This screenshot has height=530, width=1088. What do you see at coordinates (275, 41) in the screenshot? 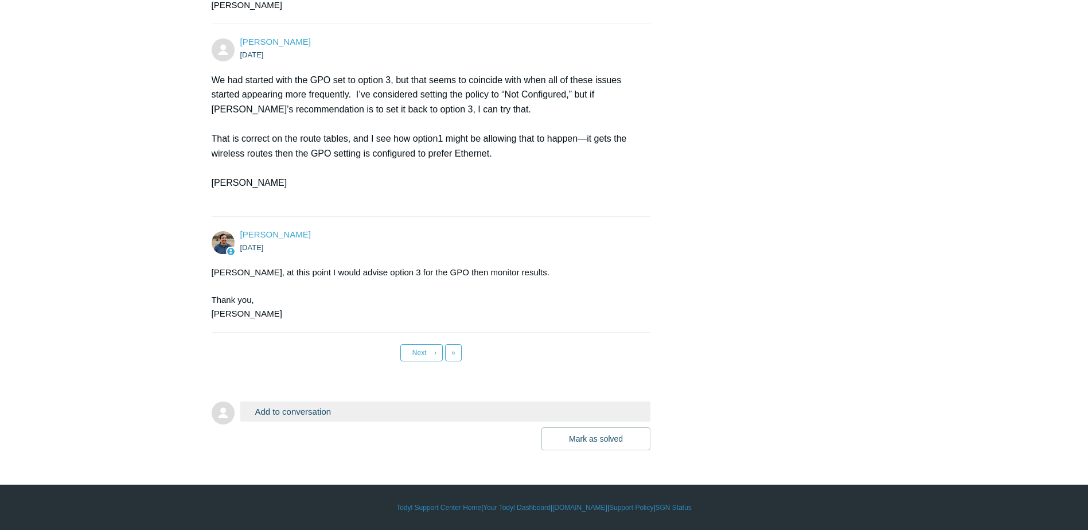
I see `span: Ryan Shaffer` at bounding box center [275, 41].